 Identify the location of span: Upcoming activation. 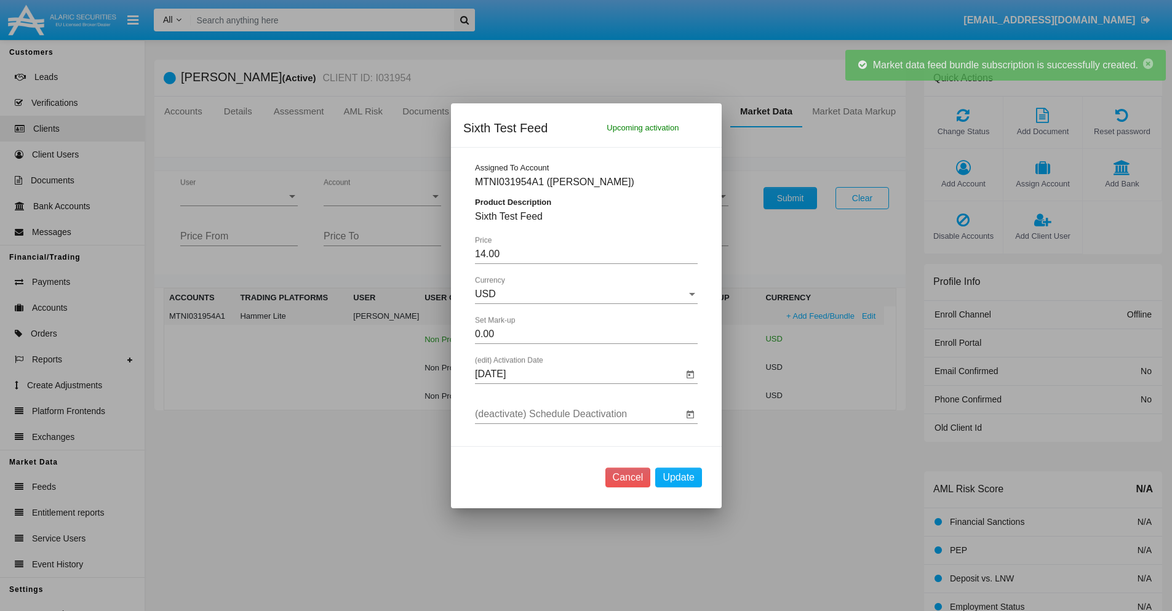
(642, 128).